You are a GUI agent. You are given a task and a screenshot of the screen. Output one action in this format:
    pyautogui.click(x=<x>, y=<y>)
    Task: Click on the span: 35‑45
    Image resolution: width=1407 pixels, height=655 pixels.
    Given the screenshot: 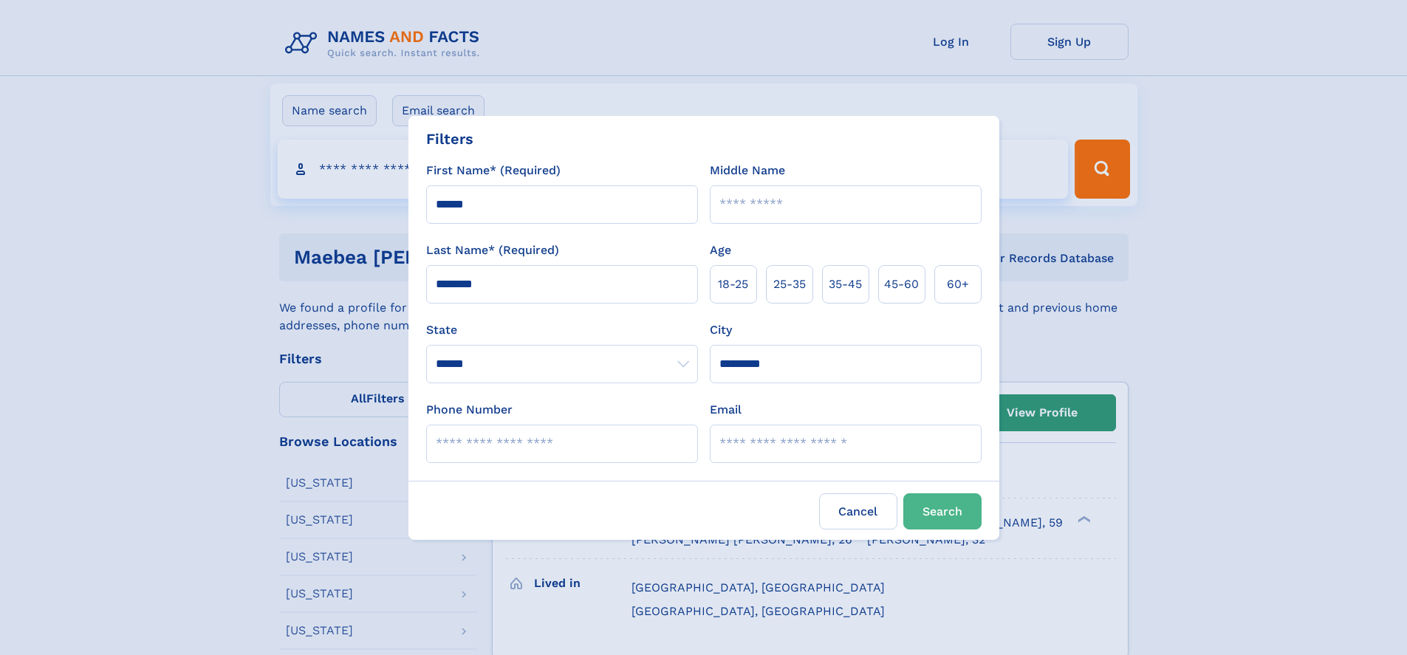 What is the action you would take?
    pyautogui.click(x=845, y=284)
    